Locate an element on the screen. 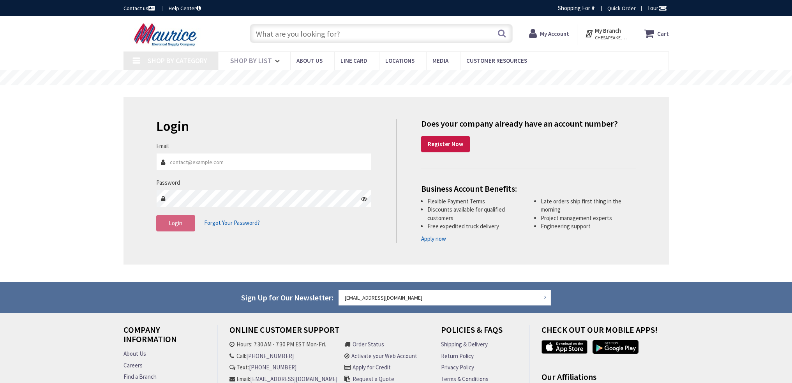 This screenshot has height=383, width=792. li: Text: is located at coordinates (283, 367).